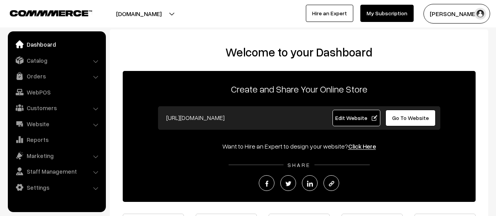 The image size is (496, 216). What do you see at coordinates (56, 187) in the screenshot?
I see `a: Settings` at bounding box center [56, 187].